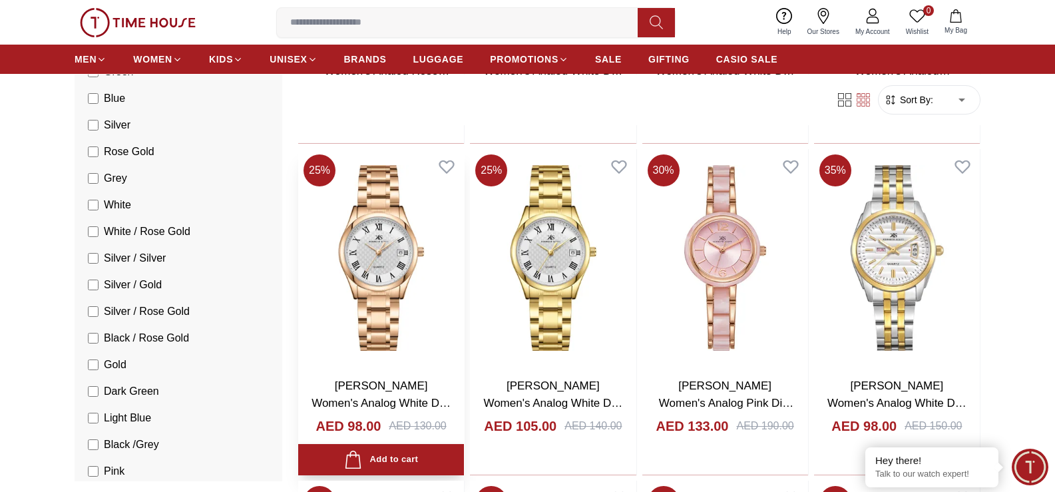 Image resolution: width=1055 pixels, height=492 pixels. I want to click on span: Gold, so click(115, 365).